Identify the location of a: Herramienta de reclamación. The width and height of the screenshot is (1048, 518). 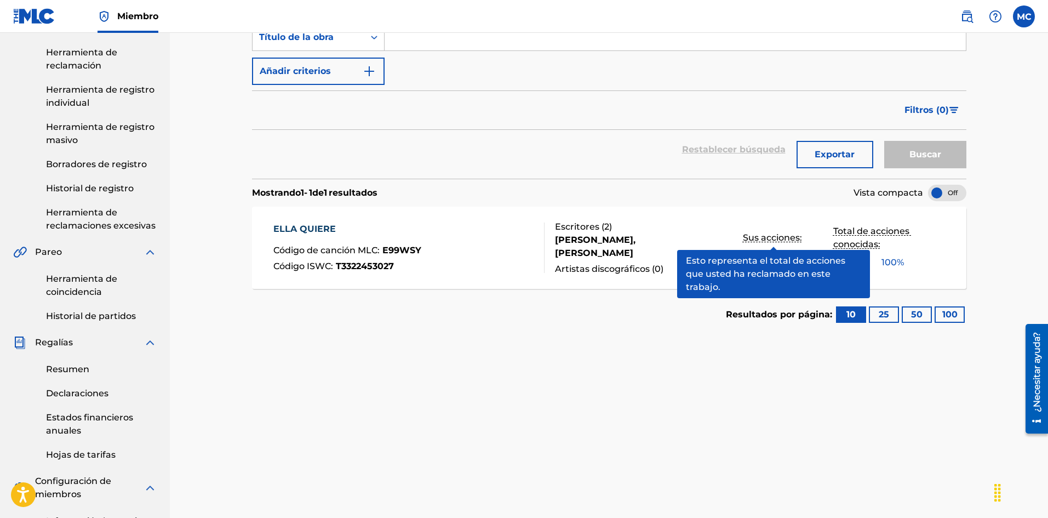
(101, 59).